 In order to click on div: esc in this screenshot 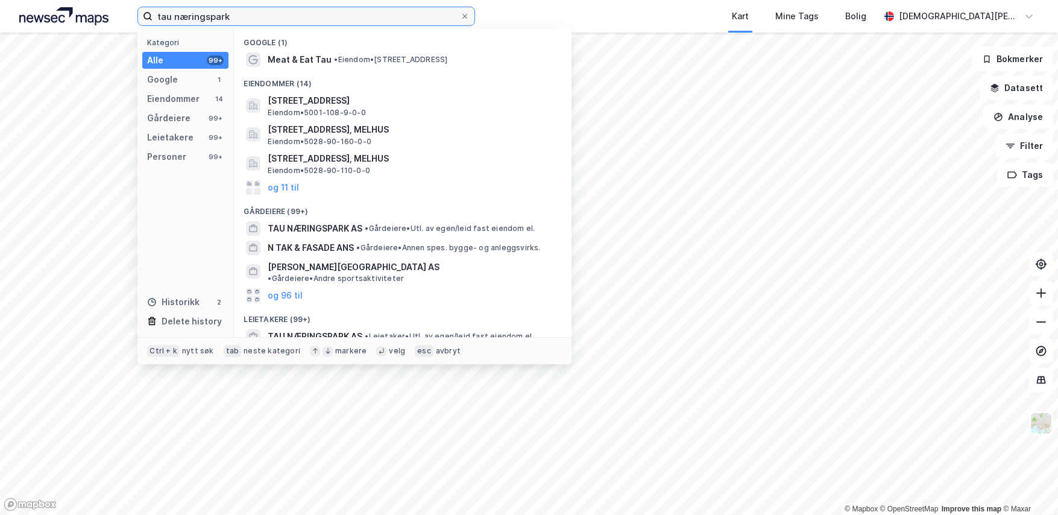, I will do `click(424, 351)`.